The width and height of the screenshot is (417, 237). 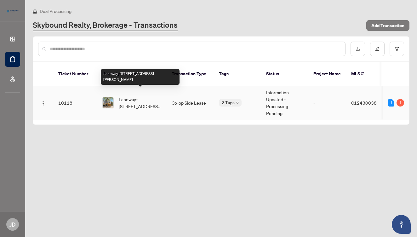 I want to click on td: 10118, so click(x=75, y=103).